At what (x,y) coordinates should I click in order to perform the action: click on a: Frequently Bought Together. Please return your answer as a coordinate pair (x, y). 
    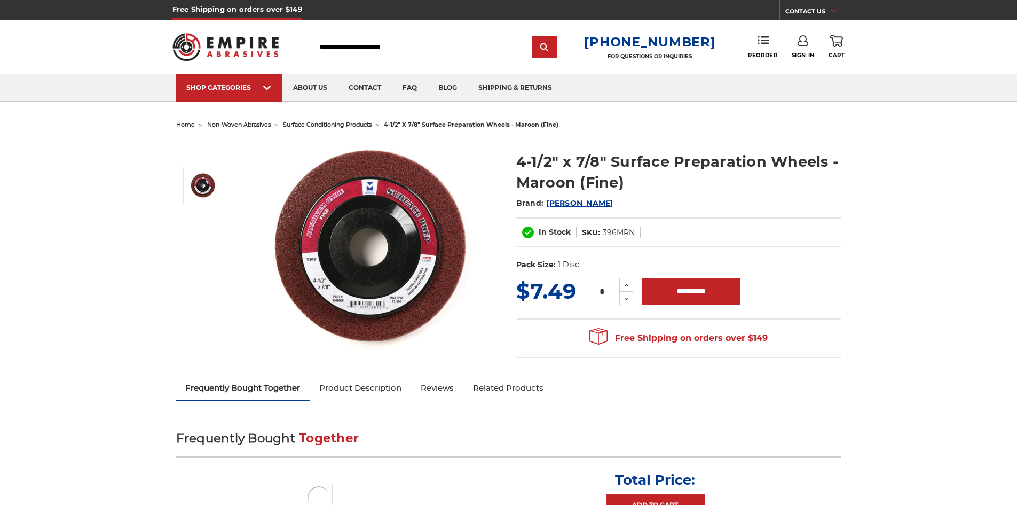
    Looking at the image, I should click on (243, 388).